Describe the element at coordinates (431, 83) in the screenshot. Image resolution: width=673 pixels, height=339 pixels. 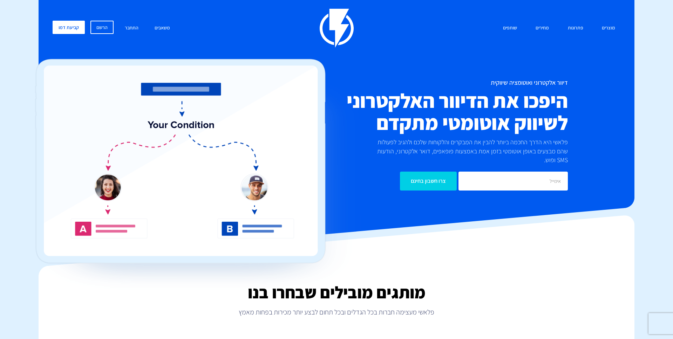
I see `h1: דיוור אלקטרוני ואוטומציה שיווקית` at that location.